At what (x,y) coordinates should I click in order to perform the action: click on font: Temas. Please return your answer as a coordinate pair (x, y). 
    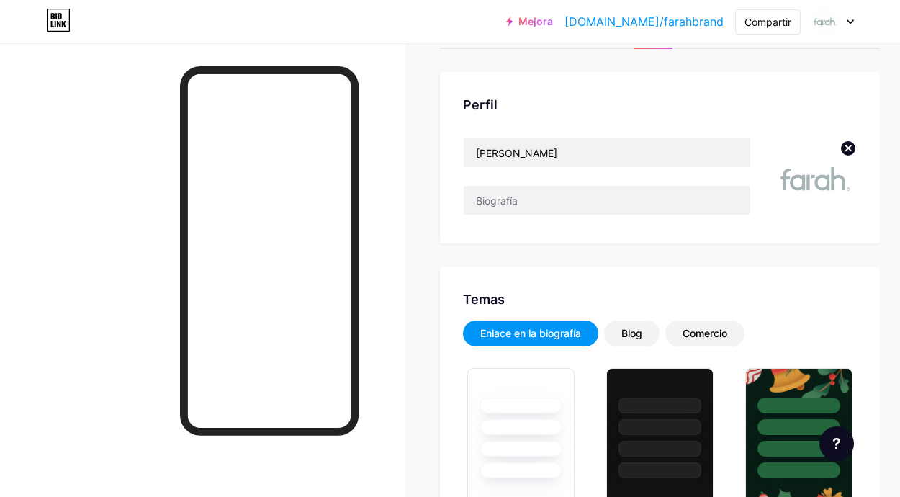
    Looking at the image, I should click on (484, 299).